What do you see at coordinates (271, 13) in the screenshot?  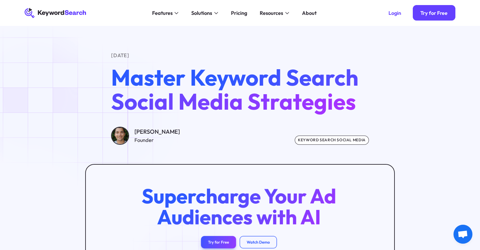 I see `div: Resources` at bounding box center [271, 13].